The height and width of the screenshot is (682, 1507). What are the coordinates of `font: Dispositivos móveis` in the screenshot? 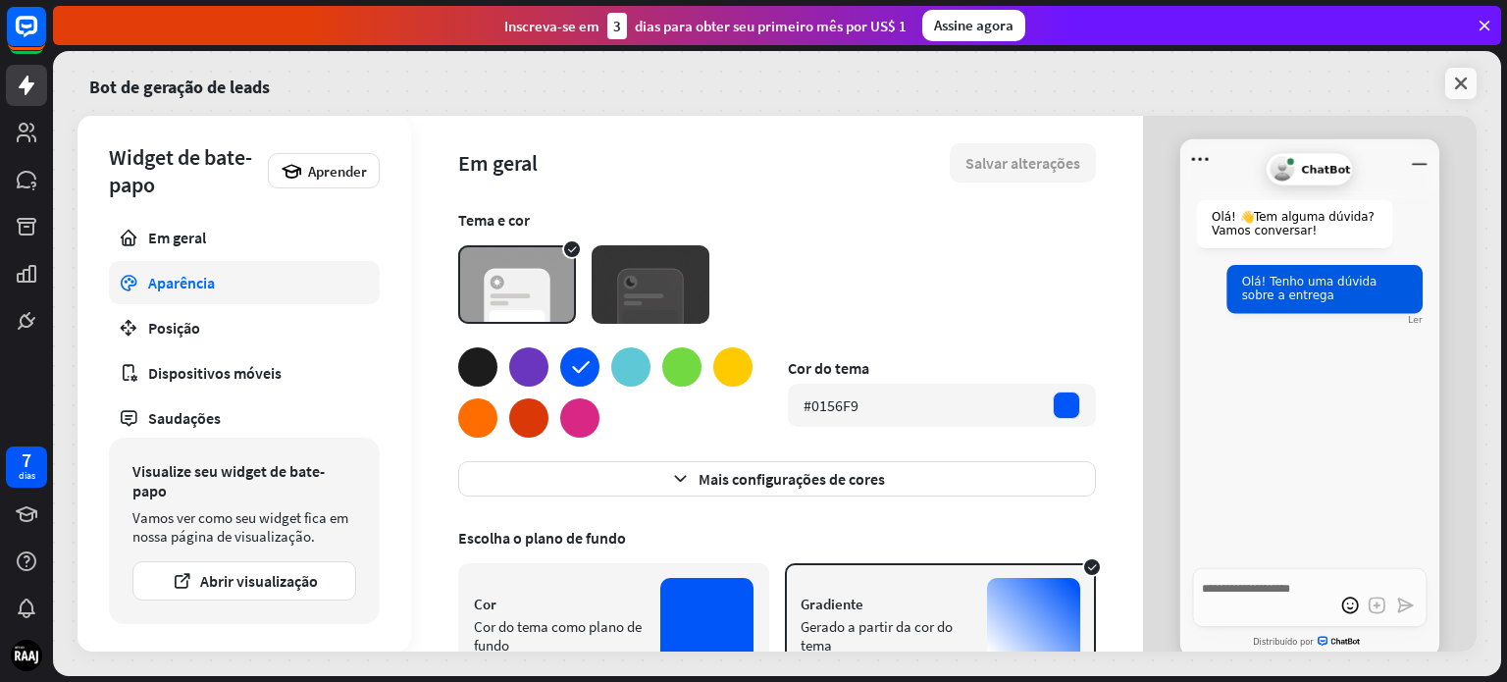 It's located at (215, 373).